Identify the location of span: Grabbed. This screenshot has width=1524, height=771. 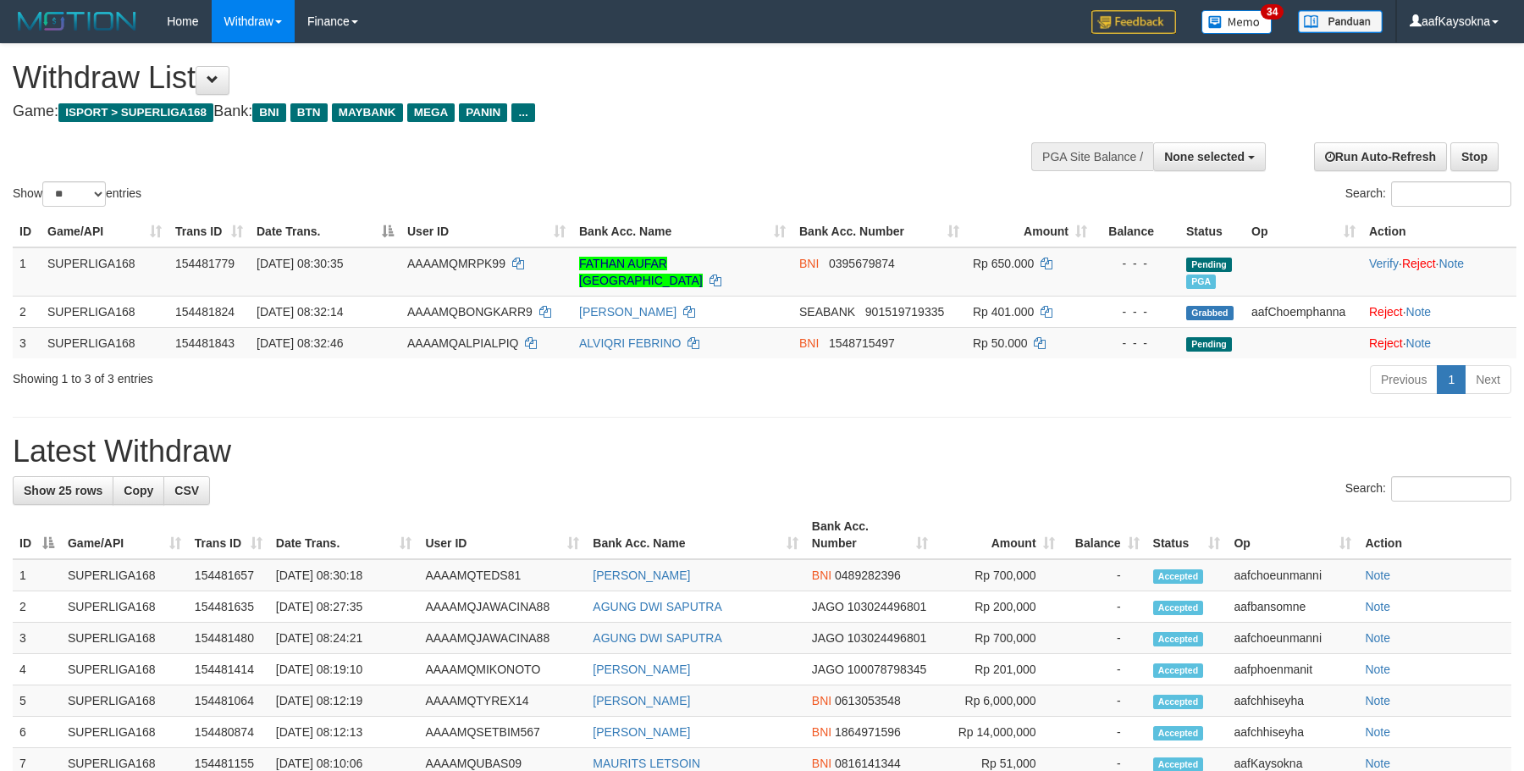
(1210, 312).